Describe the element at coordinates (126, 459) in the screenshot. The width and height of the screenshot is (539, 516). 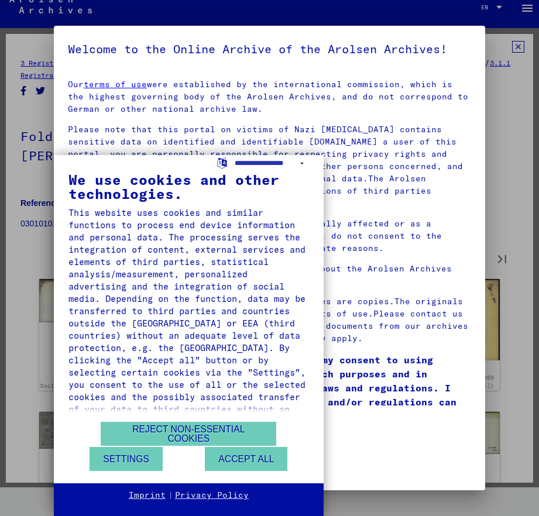
I see `button: Settings` at that location.